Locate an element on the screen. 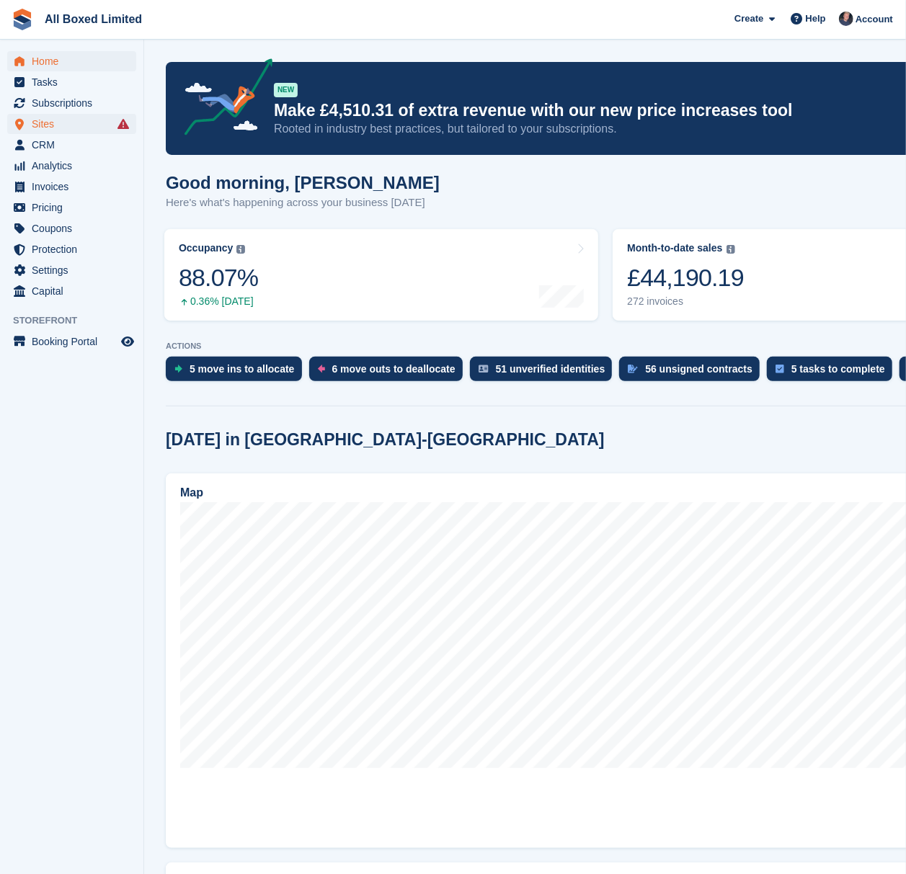 Image resolution: width=906 pixels, height=874 pixels. span: Protection is located at coordinates (75, 249).